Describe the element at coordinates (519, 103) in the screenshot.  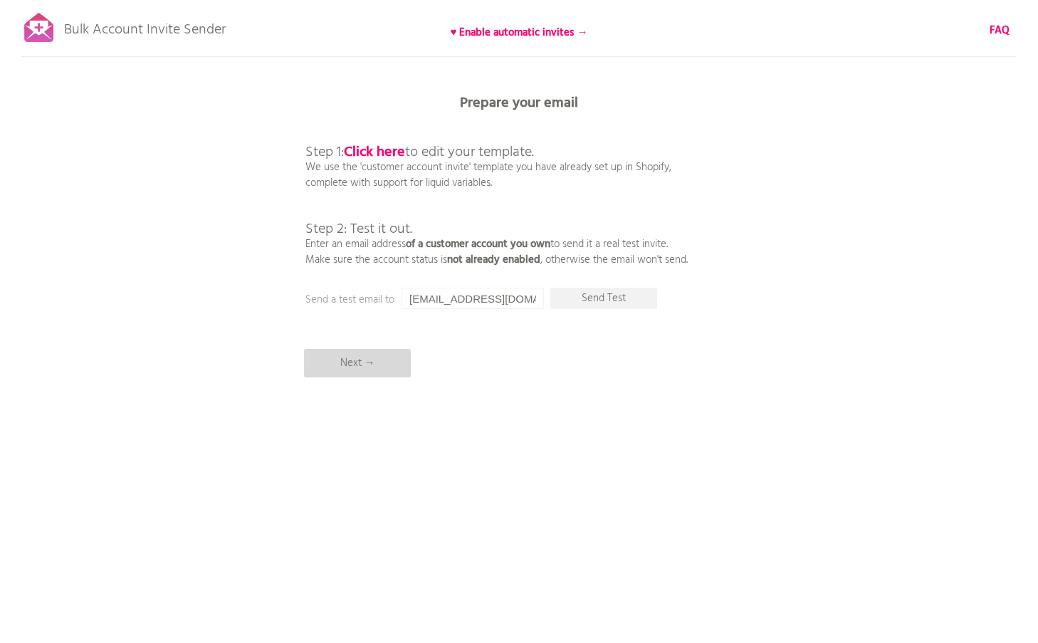
I see `b: Prepare your email` at that location.